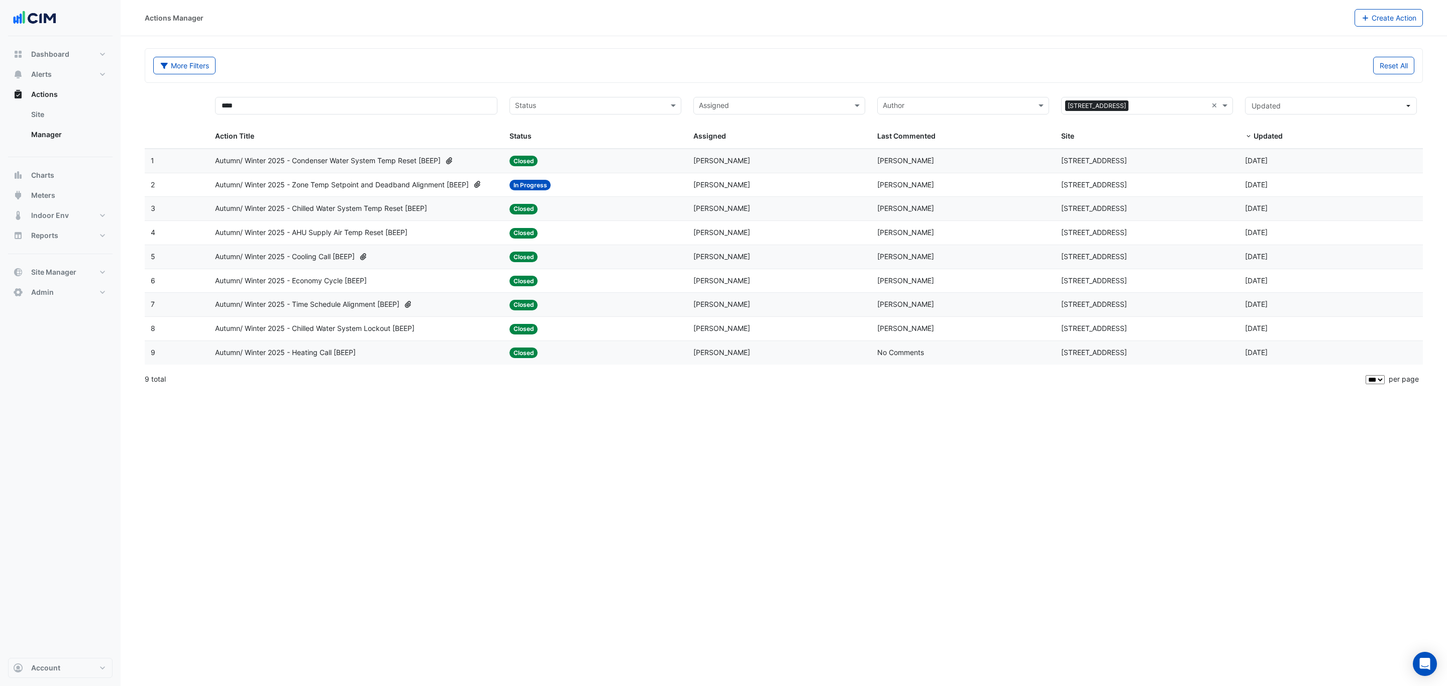 The height and width of the screenshot is (686, 1447). Describe the element at coordinates (35, 18) in the screenshot. I see `img: Company Logo` at that location.